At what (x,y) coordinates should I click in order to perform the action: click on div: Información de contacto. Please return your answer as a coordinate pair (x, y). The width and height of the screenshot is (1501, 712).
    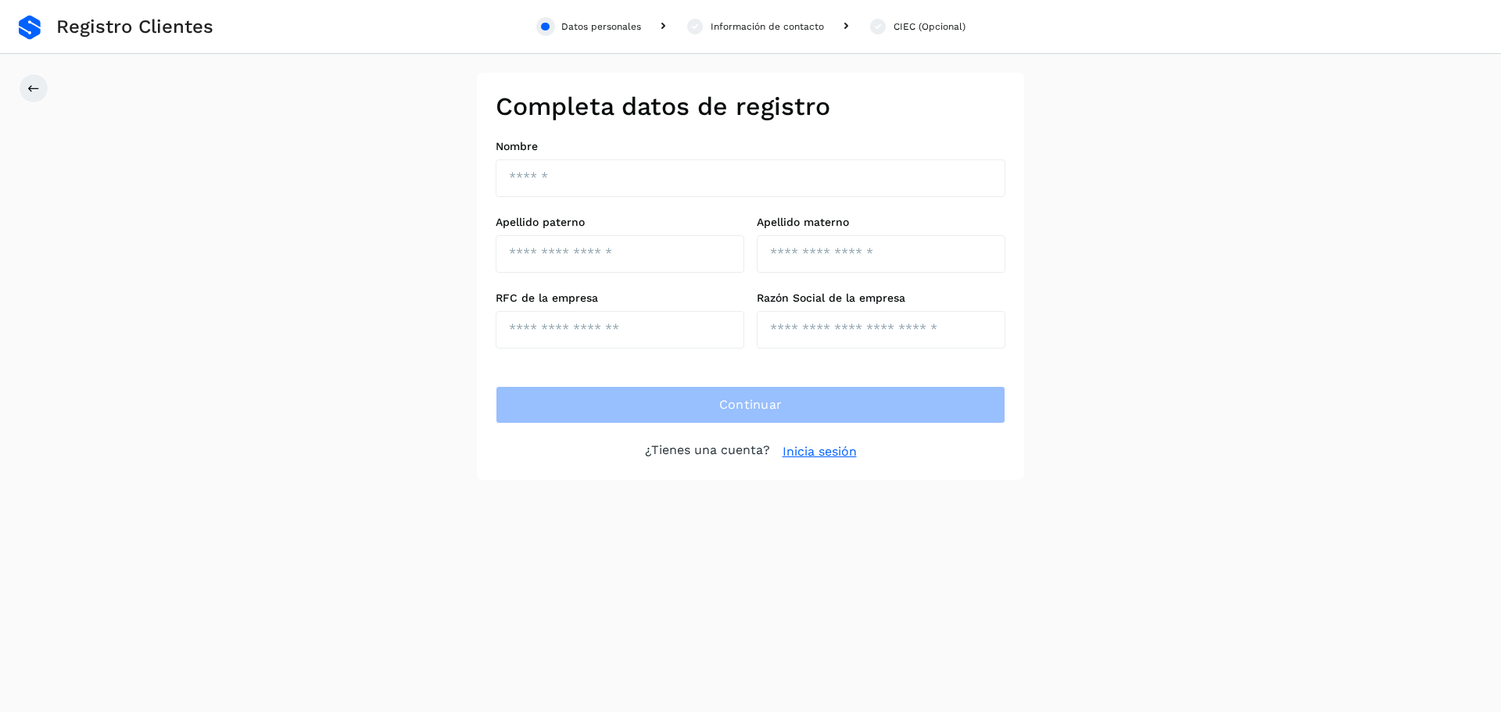
    Looking at the image, I should click on (767, 27).